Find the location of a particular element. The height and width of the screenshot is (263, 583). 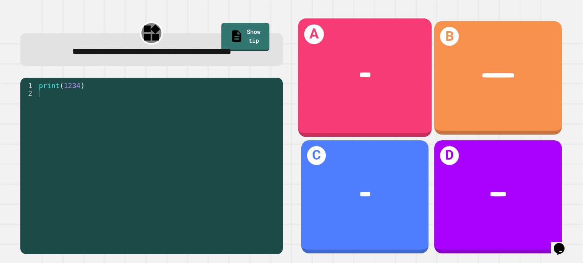

a: Show tip is located at coordinates (245, 37).